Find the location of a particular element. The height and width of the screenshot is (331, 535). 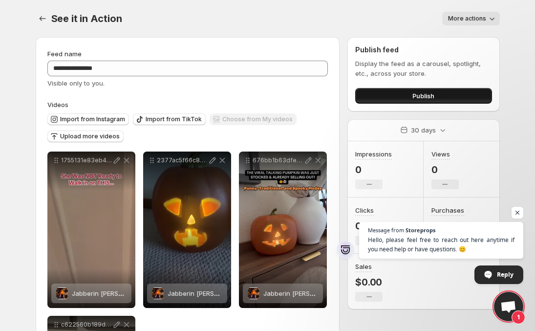

span: Feed name is located at coordinates (64, 54).